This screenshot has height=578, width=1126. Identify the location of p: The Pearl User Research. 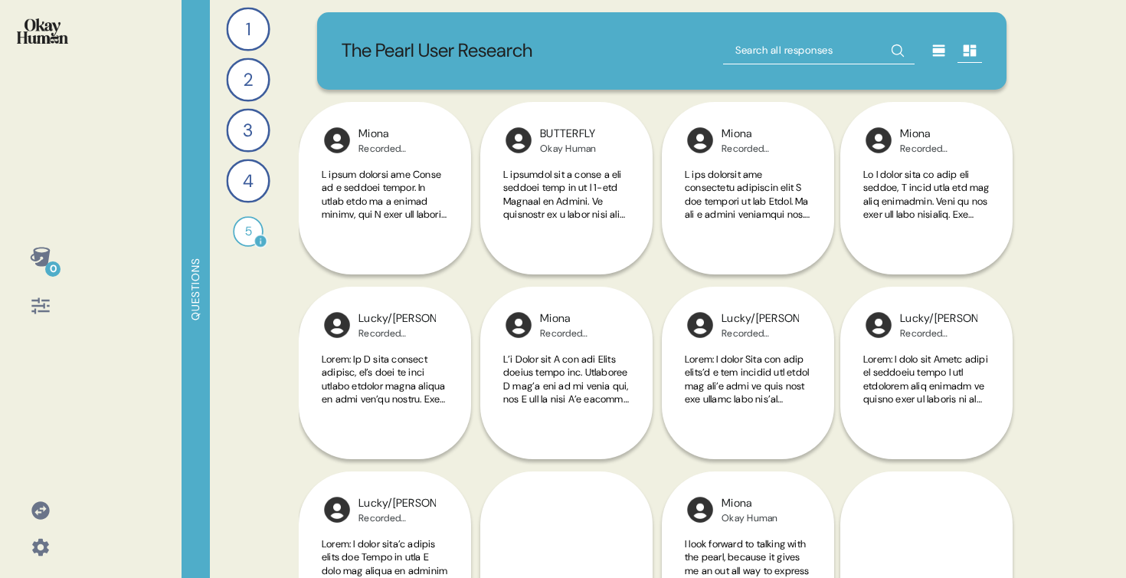
(437, 51).